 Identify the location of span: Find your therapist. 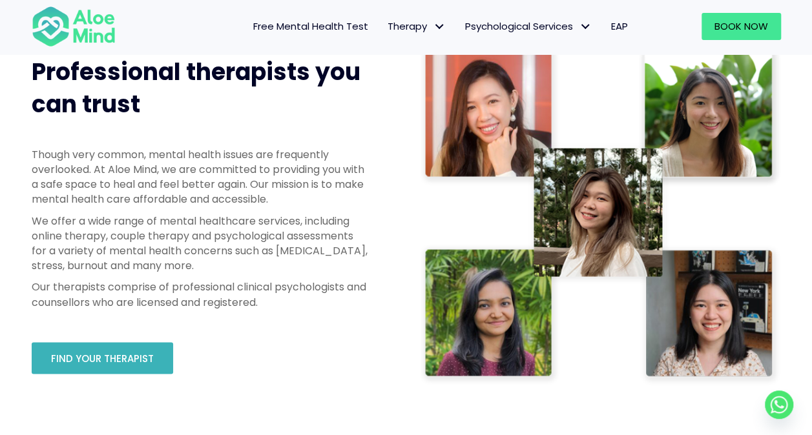
(102, 358).